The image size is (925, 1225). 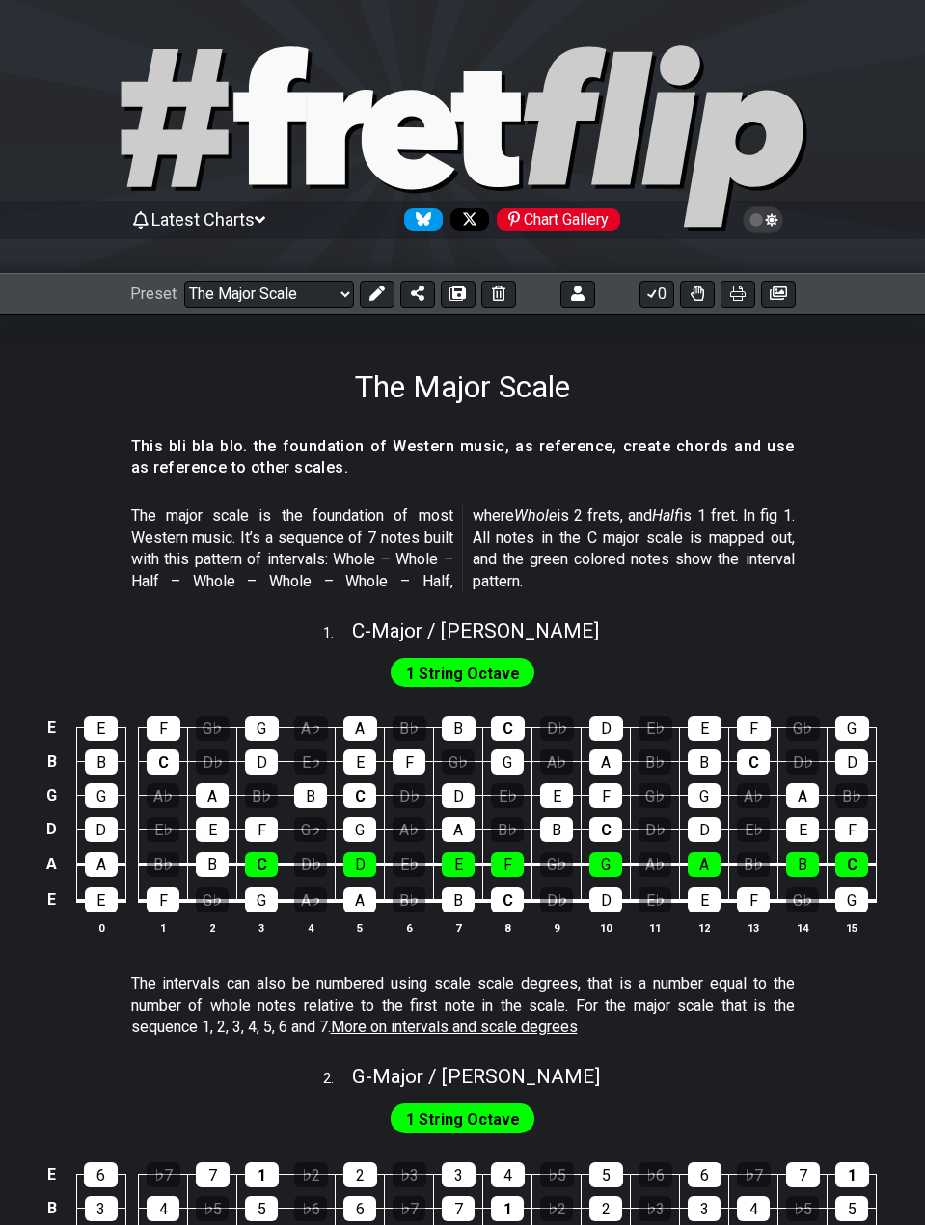 What do you see at coordinates (261, 927) in the screenshot?
I see `th: 3` at bounding box center [261, 927].